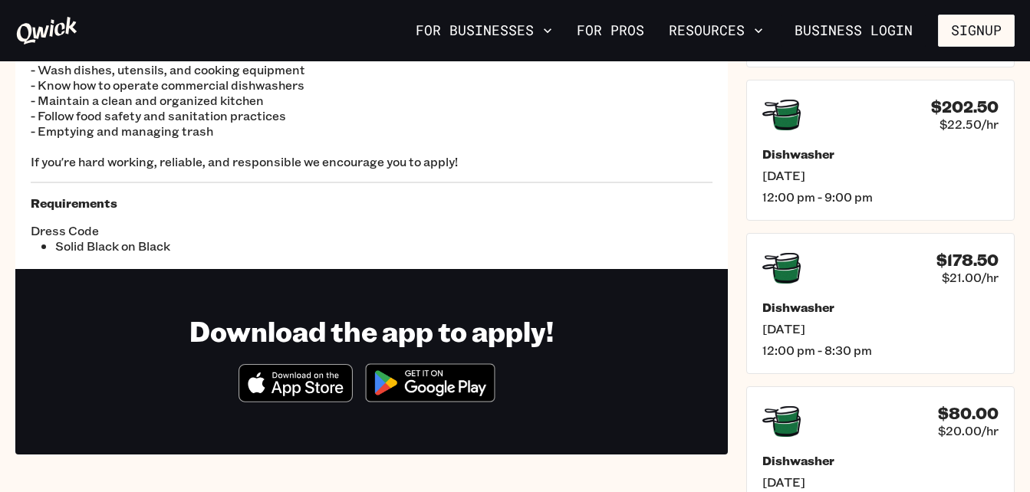  Describe the element at coordinates (201, 231) in the screenshot. I see `span: Dress Code` at that location.